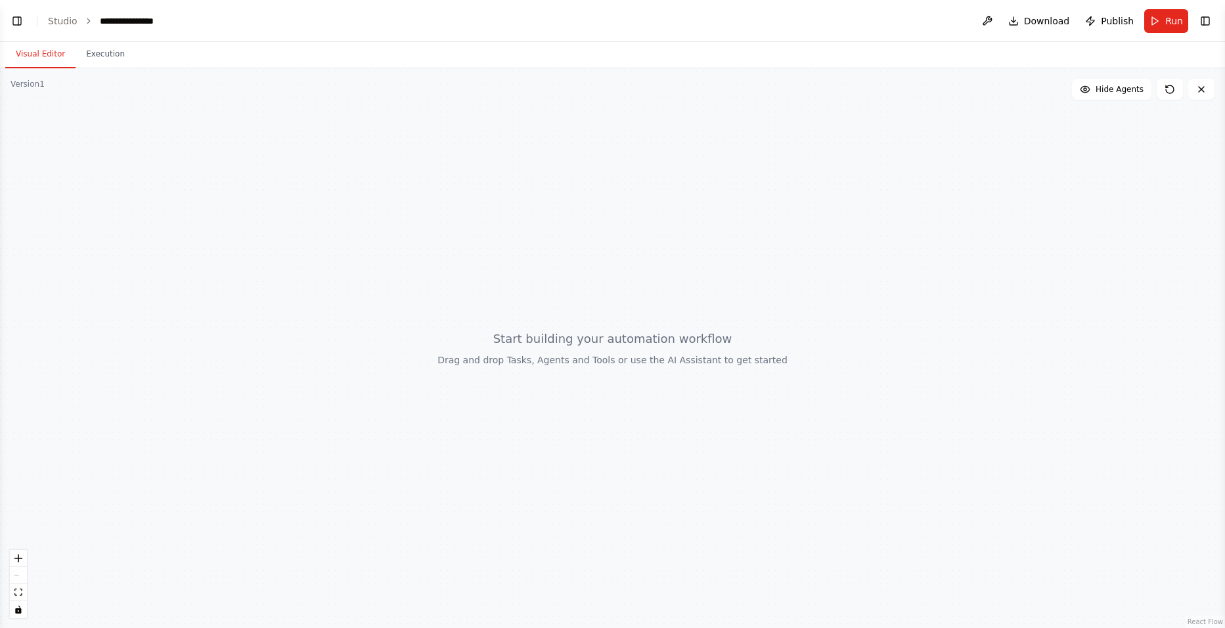 This screenshot has height=628, width=1225. Describe the element at coordinates (1039, 21) in the screenshot. I see `button: Download` at that location.